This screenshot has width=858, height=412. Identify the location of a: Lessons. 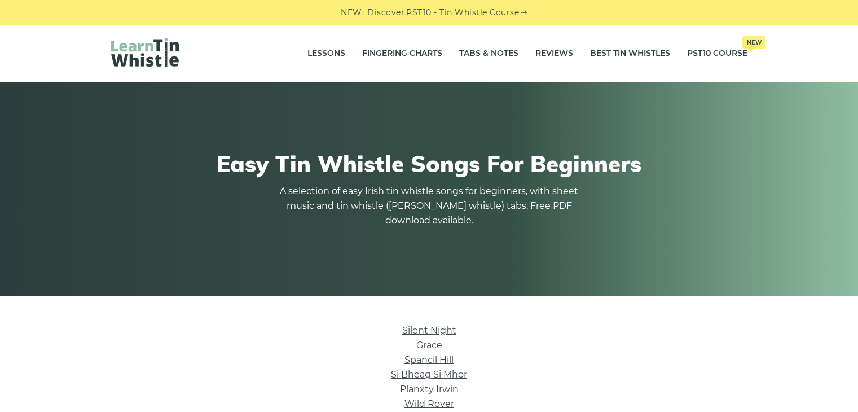
(326, 54).